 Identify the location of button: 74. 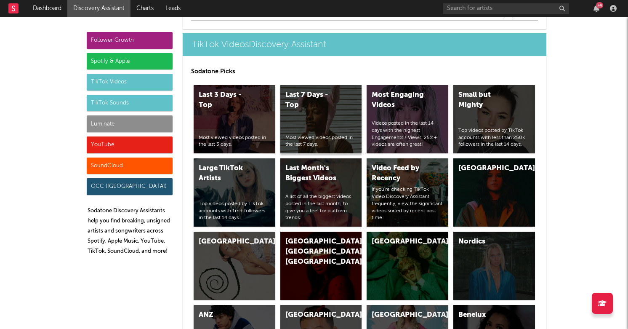
(596, 8).